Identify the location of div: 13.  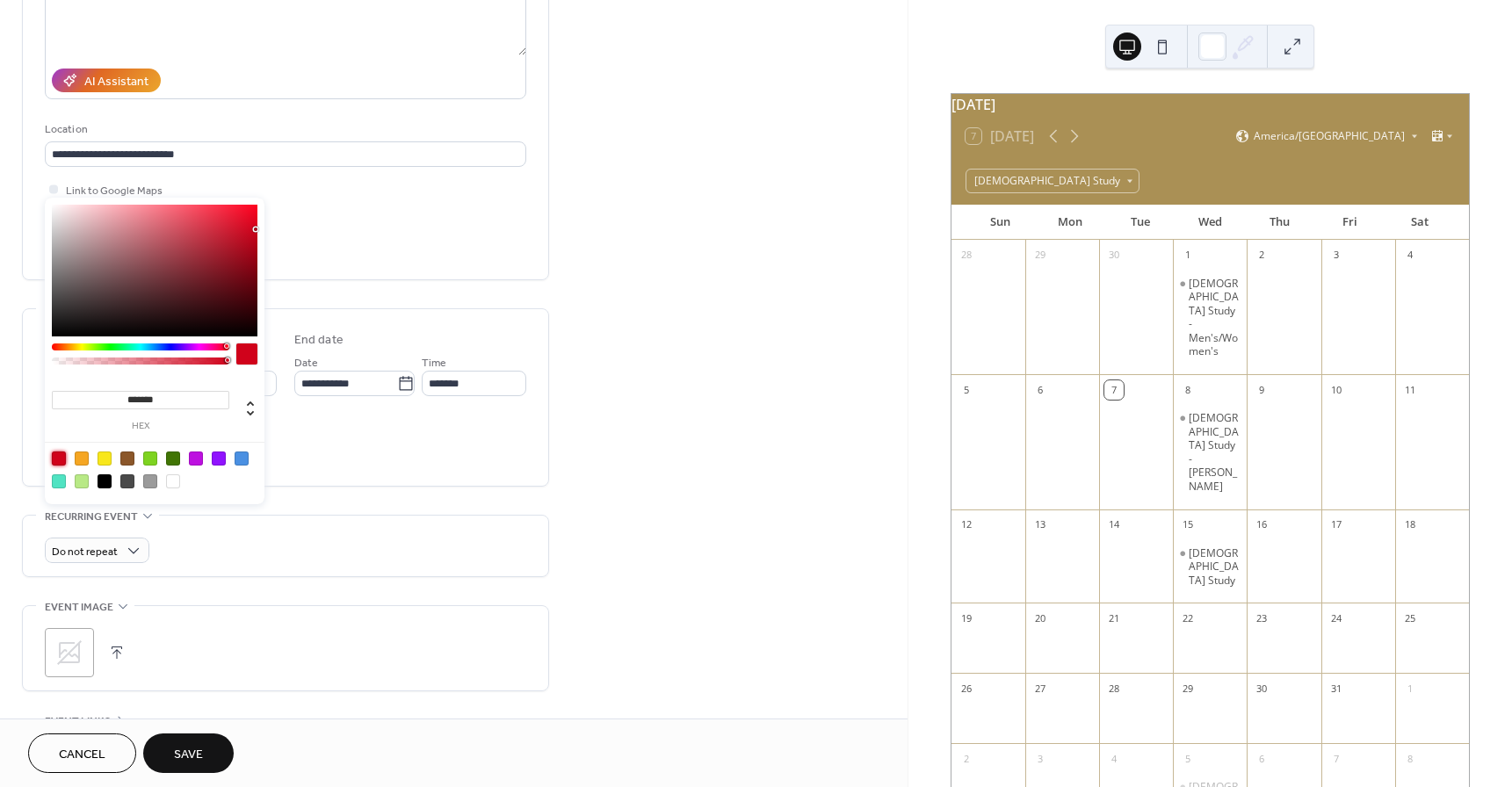
(1040, 525).